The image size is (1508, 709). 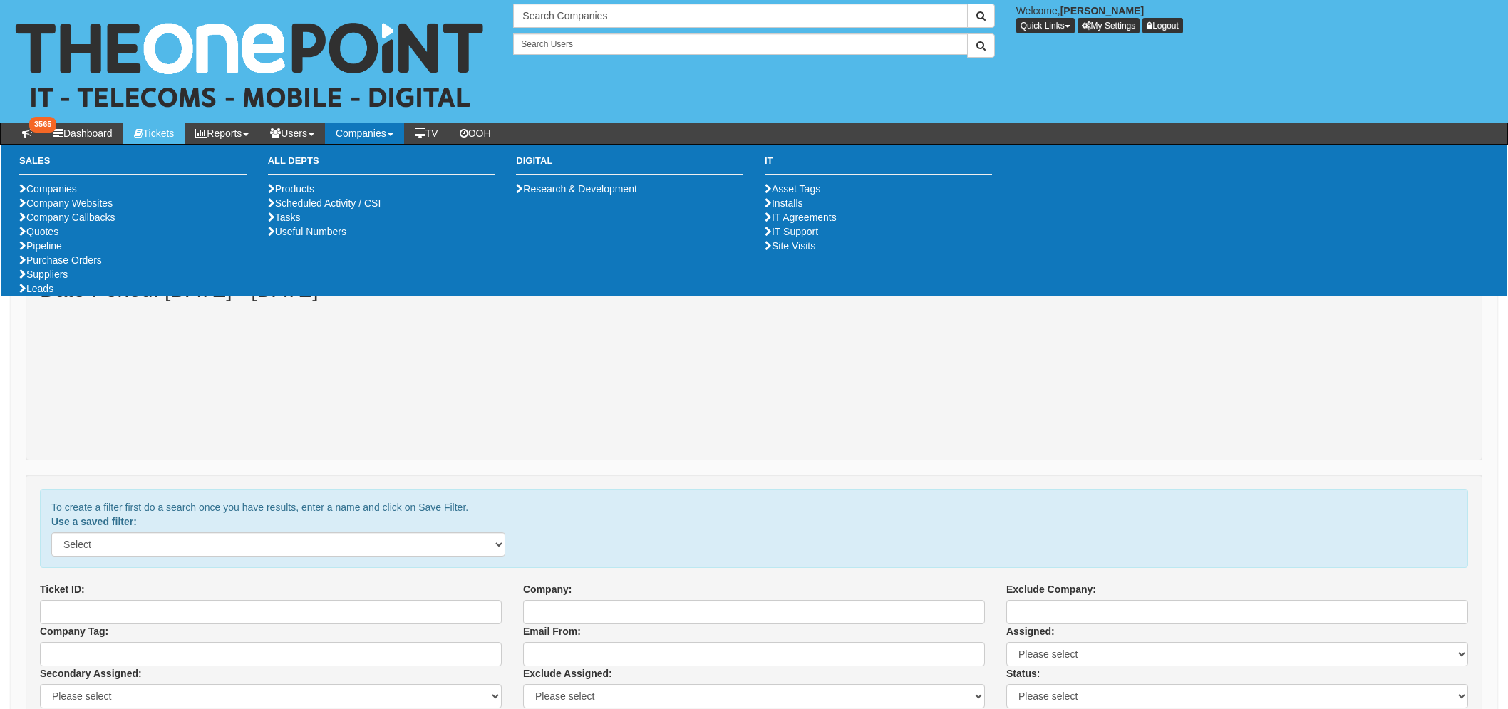 What do you see at coordinates (576, 189) in the screenshot?
I see `a: Research & Development` at bounding box center [576, 189].